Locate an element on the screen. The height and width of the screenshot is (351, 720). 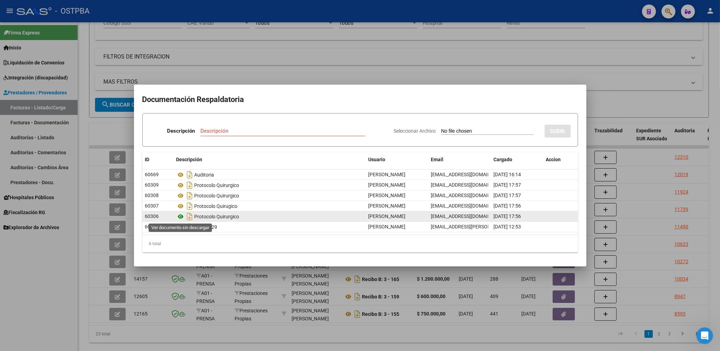
span: 60307 is located at coordinates (152, 206).